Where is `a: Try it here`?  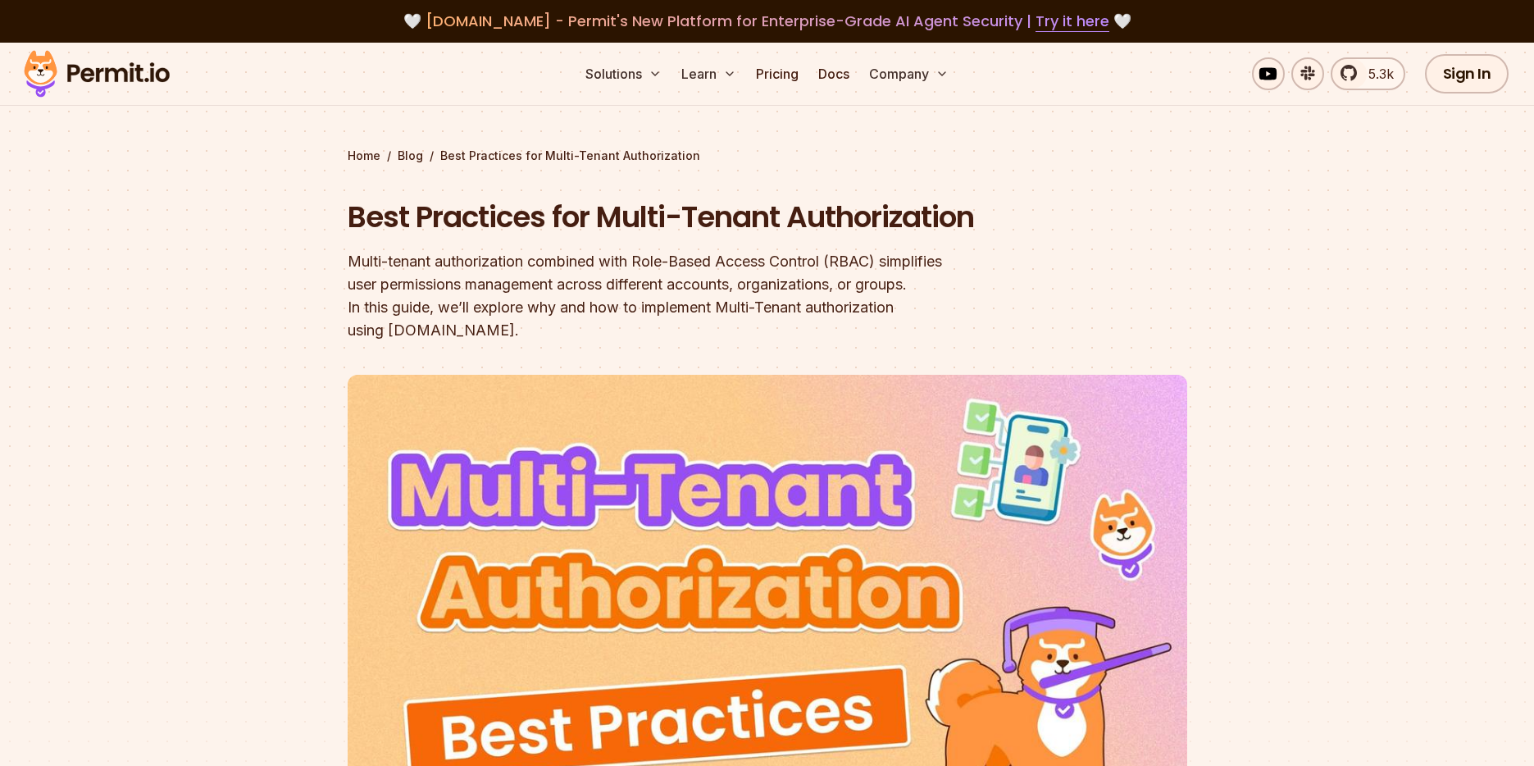
a: Try it here is located at coordinates (1072, 21).